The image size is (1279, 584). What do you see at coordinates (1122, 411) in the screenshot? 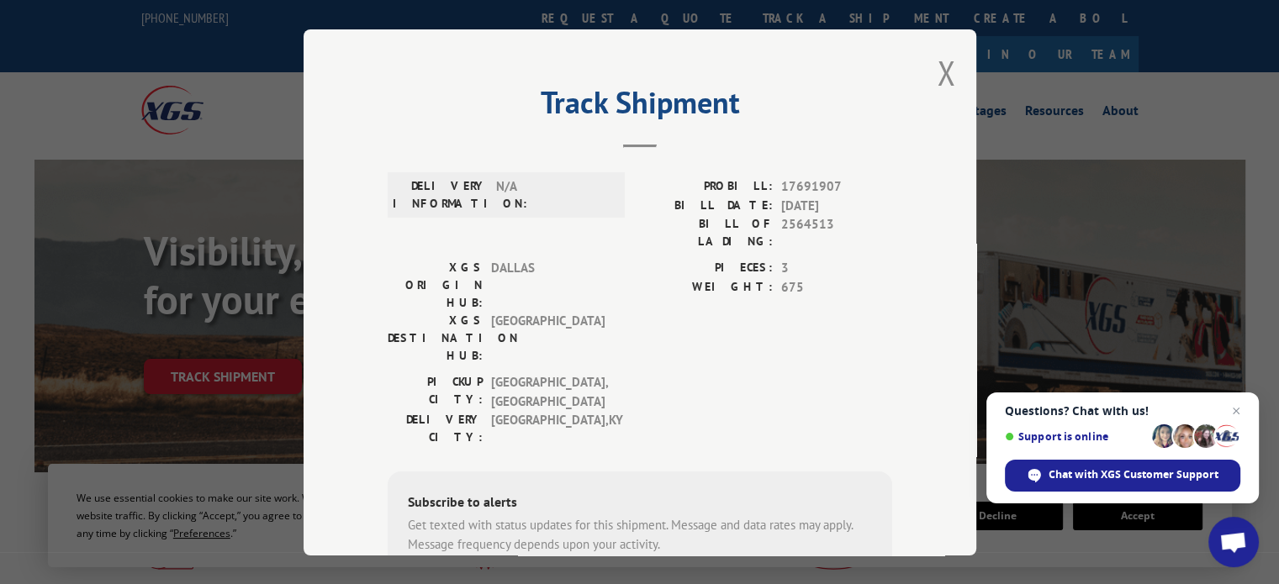
I see `span: Questions? Chat with us!` at bounding box center [1122, 411].